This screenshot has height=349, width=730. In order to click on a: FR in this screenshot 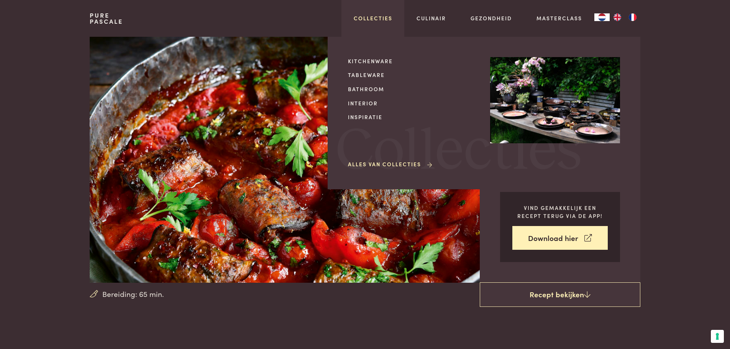, I will do `click(633, 17)`.